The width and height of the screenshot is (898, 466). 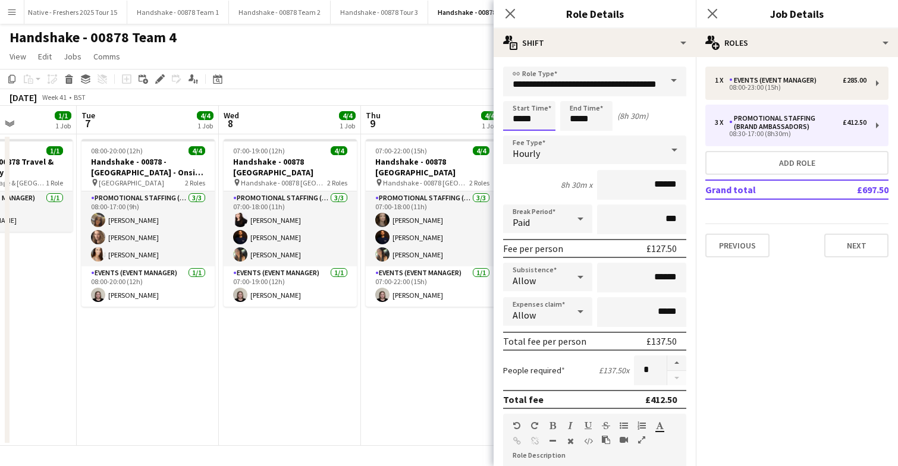 I want to click on div: BST, so click(x=80, y=97).